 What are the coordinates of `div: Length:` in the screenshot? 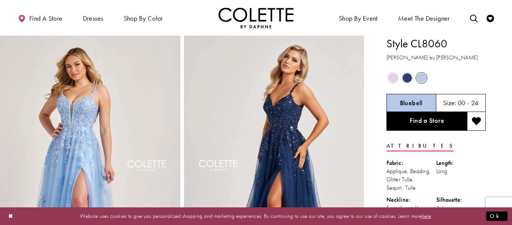 It's located at (461, 163).